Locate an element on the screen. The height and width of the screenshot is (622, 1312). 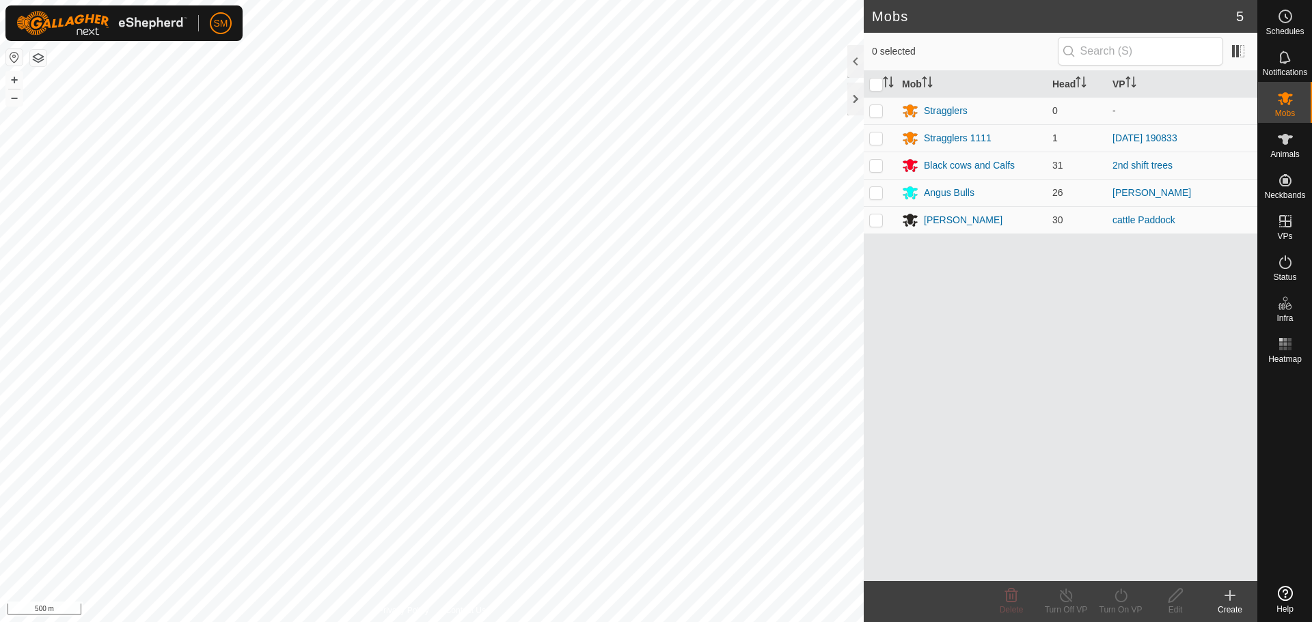
a: Help is located at coordinates (1285, 600).